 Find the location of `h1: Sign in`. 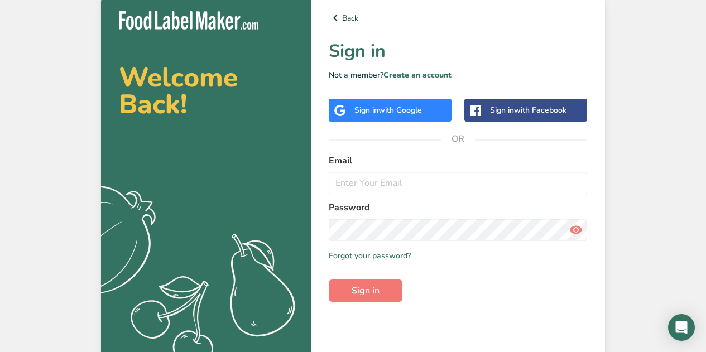

h1: Sign in is located at coordinates (457, 51).